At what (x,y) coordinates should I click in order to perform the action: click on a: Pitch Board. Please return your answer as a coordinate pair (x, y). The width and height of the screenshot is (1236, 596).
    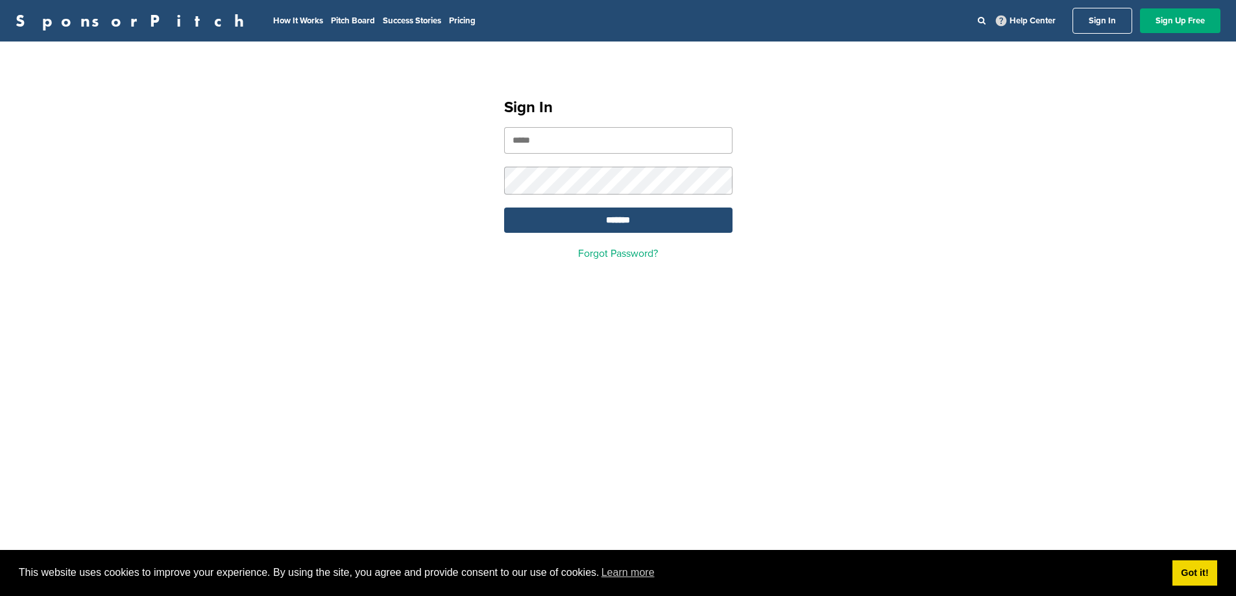
    Looking at the image, I should click on (353, 21).